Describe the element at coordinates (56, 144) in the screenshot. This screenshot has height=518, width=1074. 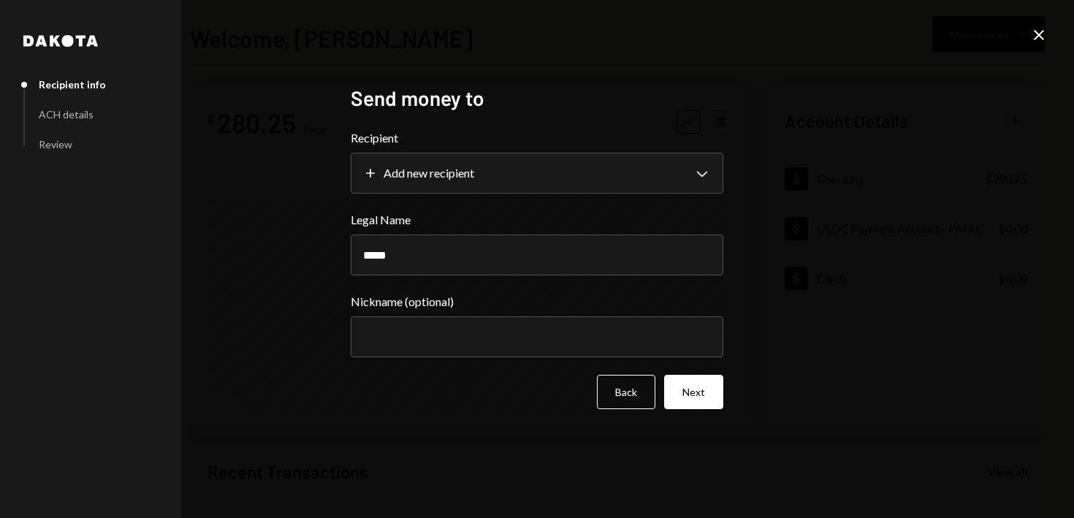
I see `div: Review` at that location.